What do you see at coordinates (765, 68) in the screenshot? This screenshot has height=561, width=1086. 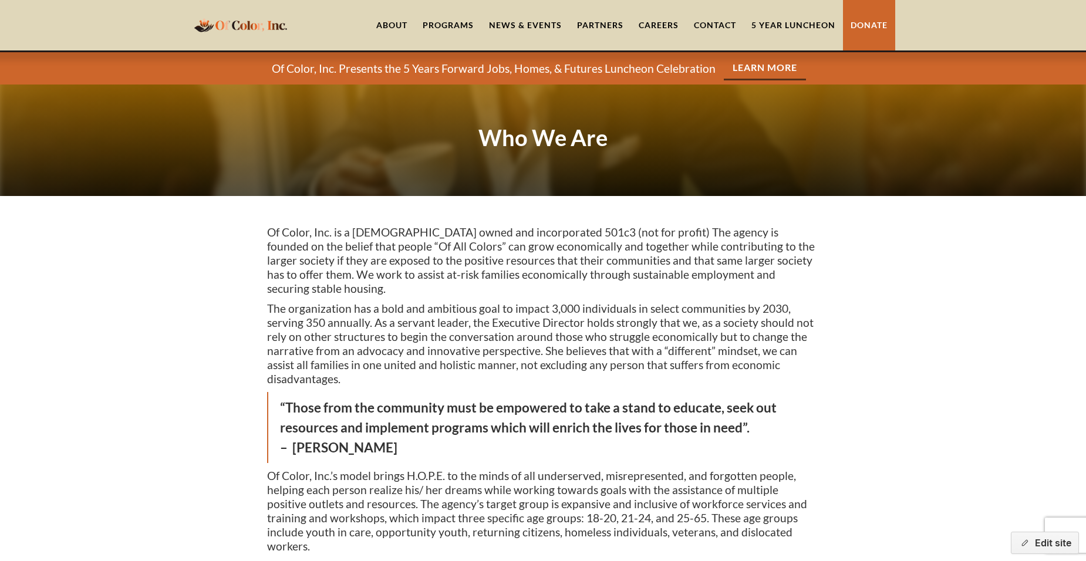 I see `a: Learn More` at bounding box center [765, 68].